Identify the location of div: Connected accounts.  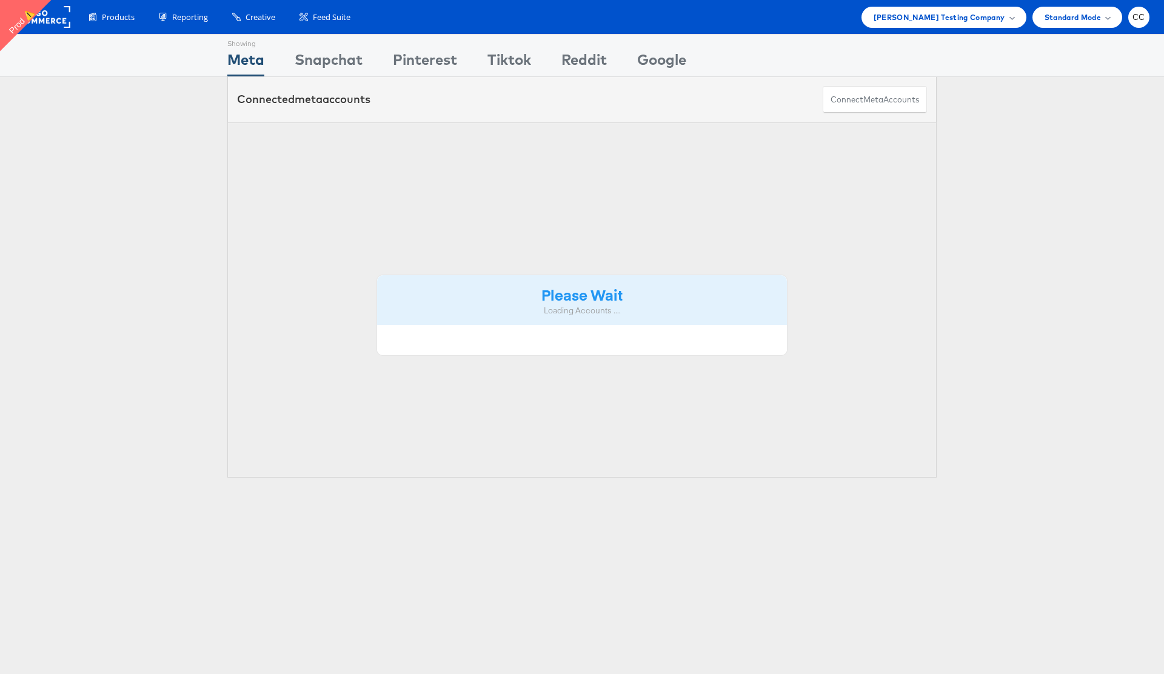
(304, 99).